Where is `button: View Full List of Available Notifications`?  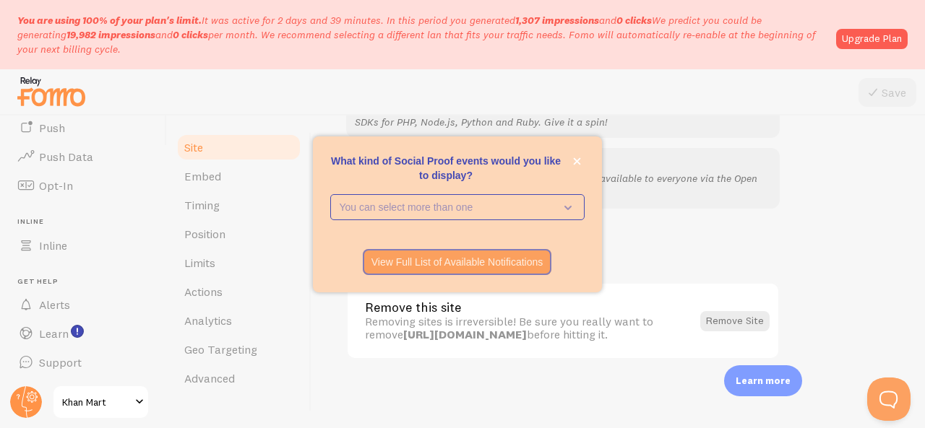 button: View Full List of Available Notifications is located at coordinates (457, 262).